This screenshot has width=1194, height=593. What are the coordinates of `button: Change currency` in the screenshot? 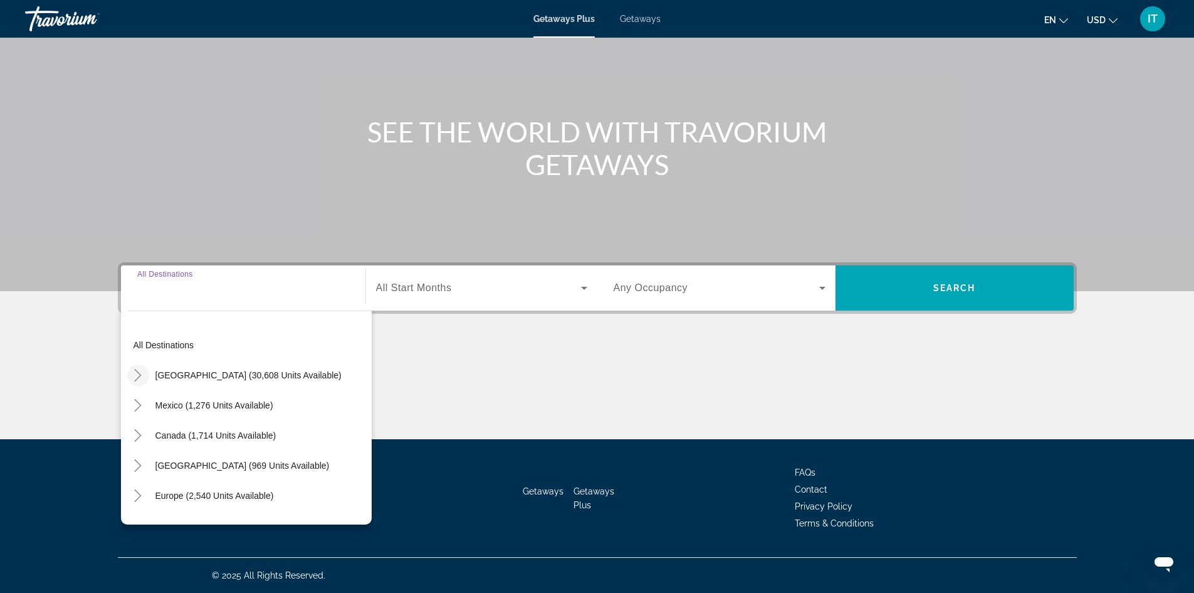 It's located at (1102, 19).